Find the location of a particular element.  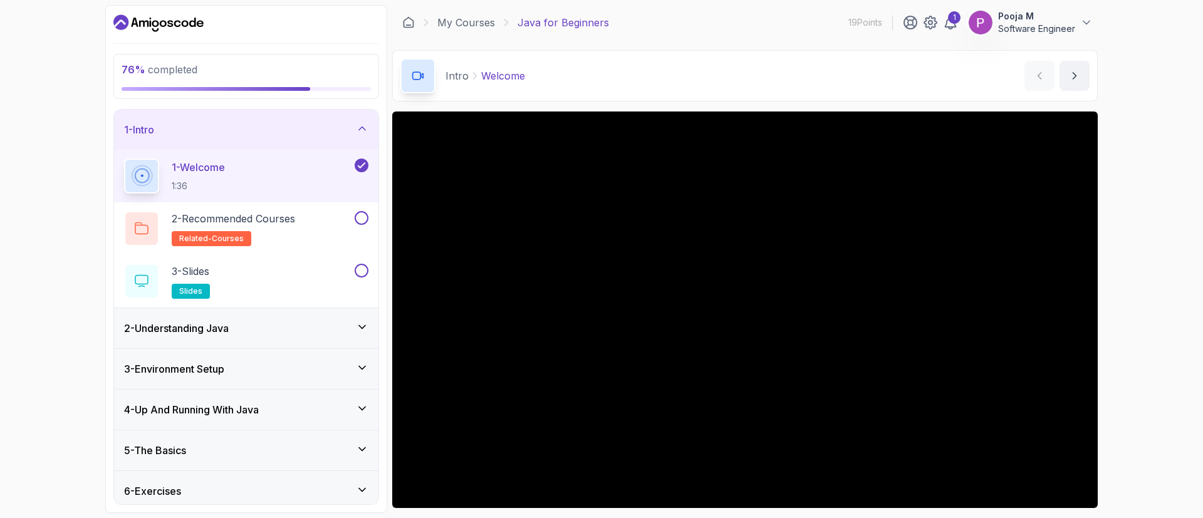

button: 6-Exercises is located at coordinates (246, 491).